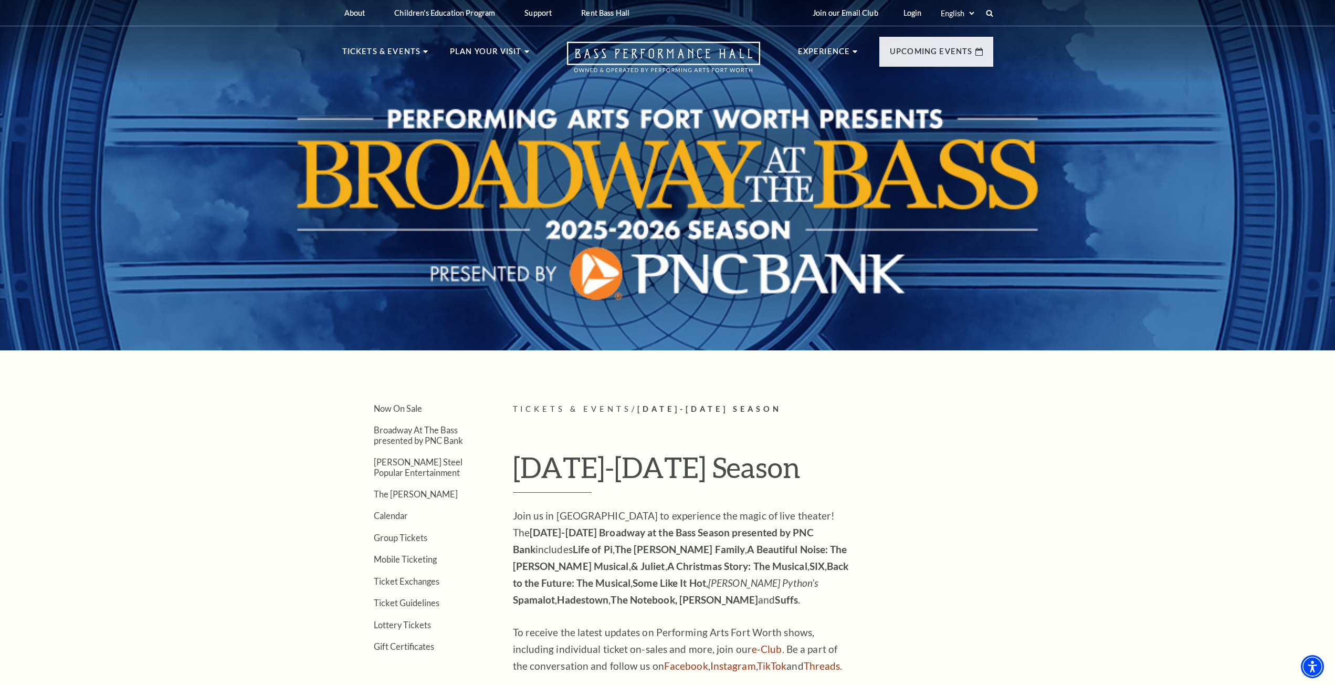  Describe the element at coordinates (648, 566) in the screenshot. I see `strong: & Juliet` at that location.